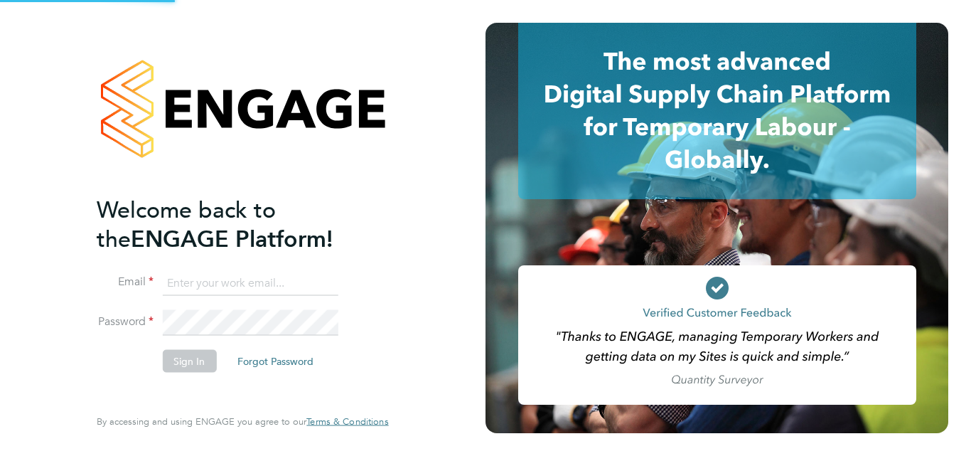 This screenshot has height=456, width=971. I want to click on span: Welcome back to the, so click(186, 224).